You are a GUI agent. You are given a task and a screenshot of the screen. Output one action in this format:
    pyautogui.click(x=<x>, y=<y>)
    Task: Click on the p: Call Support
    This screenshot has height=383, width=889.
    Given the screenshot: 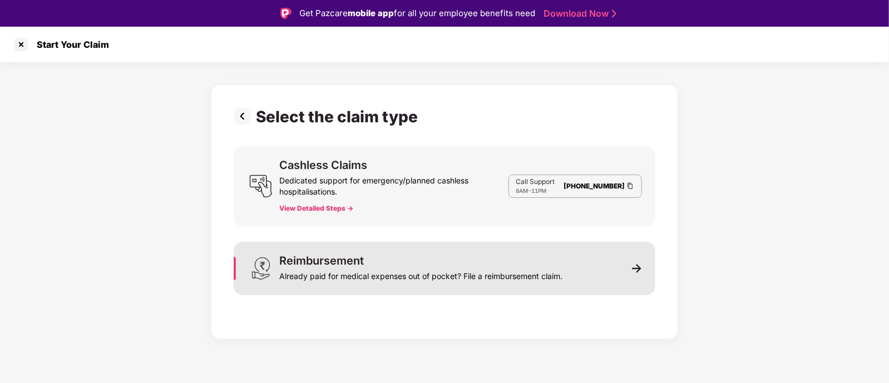 What is the action you would take?
    pyautogui.click(x=535, y=182)
    